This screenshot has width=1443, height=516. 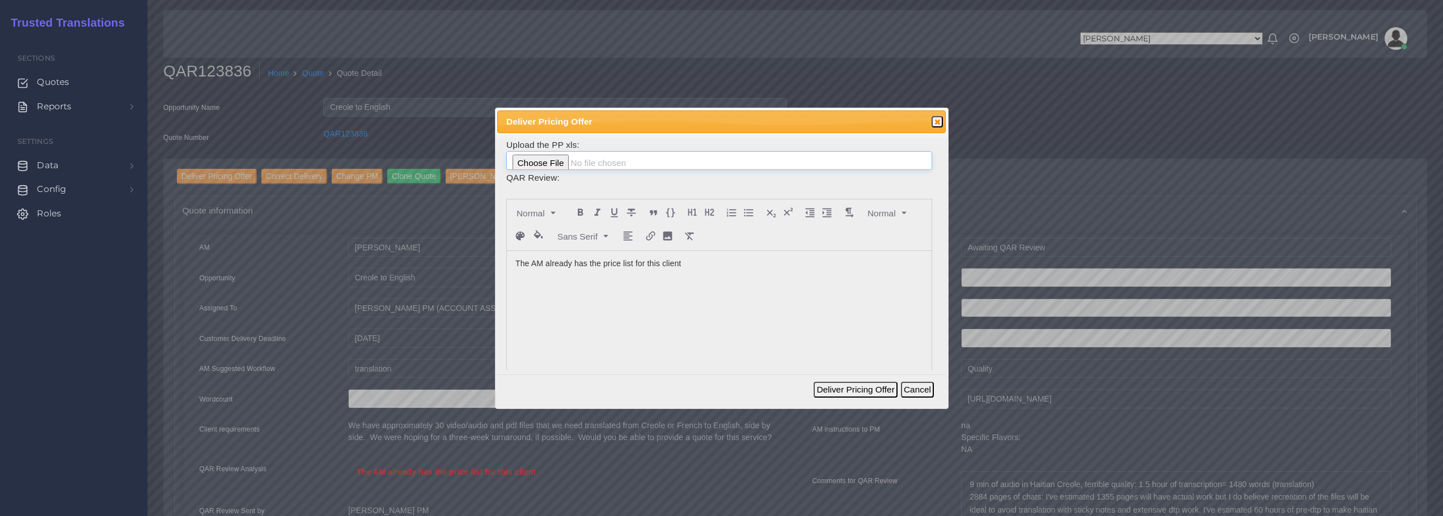 What do you see at coordinates (719, 154) in the screenshot?
I see `td: Upload the PP xls:` at bounding box center [719, 154].